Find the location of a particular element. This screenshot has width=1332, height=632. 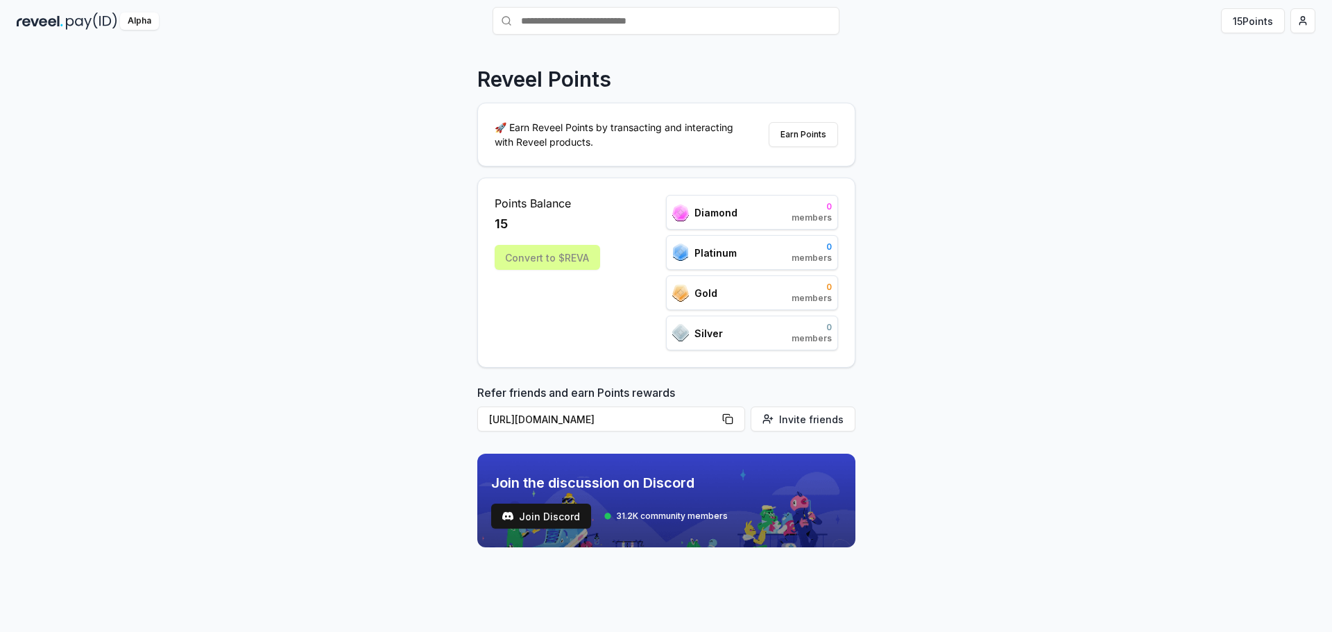

span: Invite friends is located at coordinates (811, 419).